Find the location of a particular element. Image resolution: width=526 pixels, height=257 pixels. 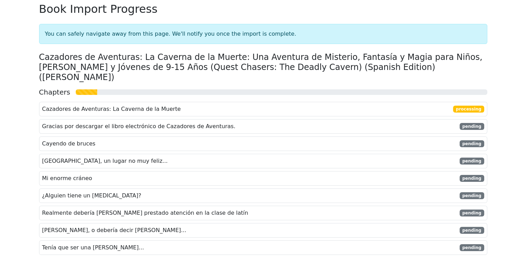

h2: Book Import Progress is located at coordinates (263, 9).